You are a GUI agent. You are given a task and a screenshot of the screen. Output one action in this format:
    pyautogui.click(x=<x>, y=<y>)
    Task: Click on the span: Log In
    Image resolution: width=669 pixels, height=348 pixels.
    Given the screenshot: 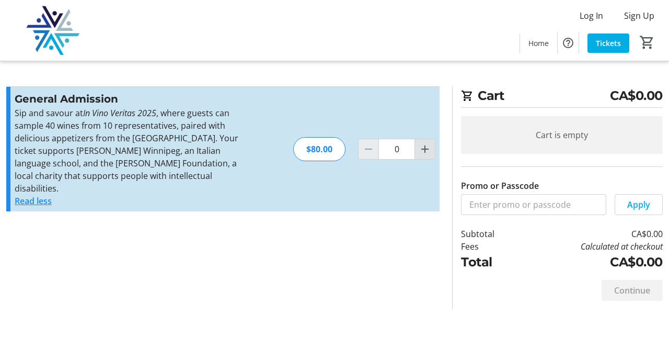 What is the action you would take?
    pyautogui.click(x=591, y=16)
    